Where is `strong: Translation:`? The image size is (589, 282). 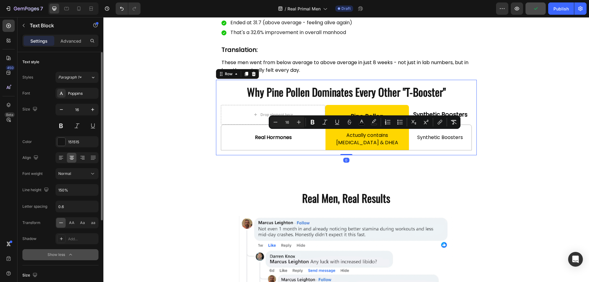 strong: Translation: is located at coordinates (136, 33).